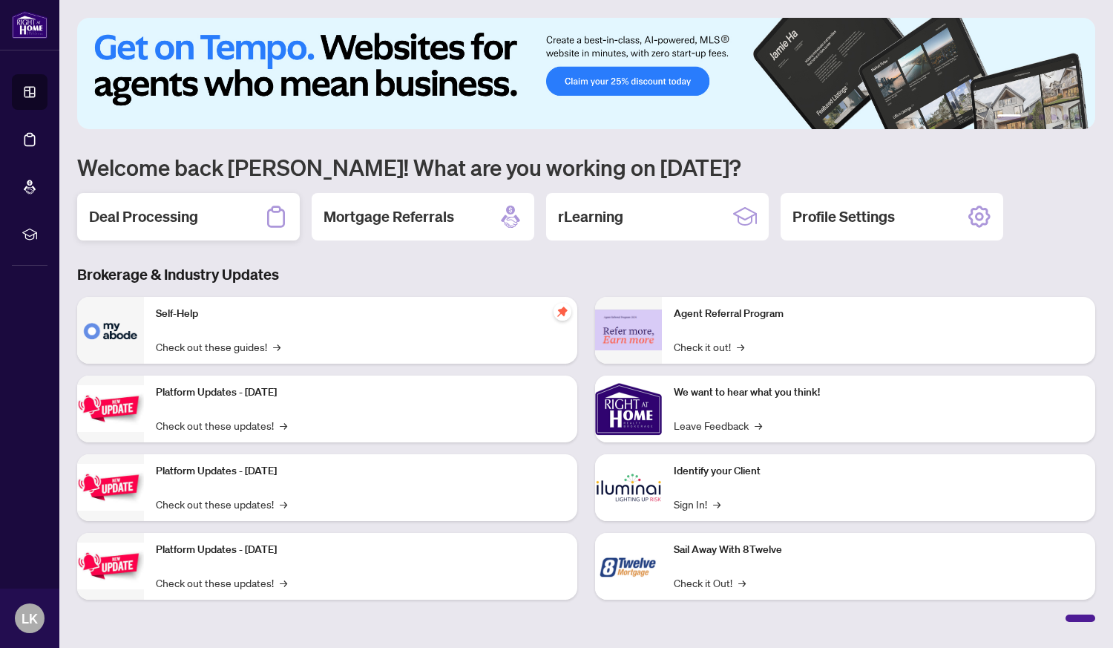 The image size is (1113, 648). What do you see at coordinates (709, 347) in the screenshot?
I see `a: Check it out!→` at bounding box center [709, 347].